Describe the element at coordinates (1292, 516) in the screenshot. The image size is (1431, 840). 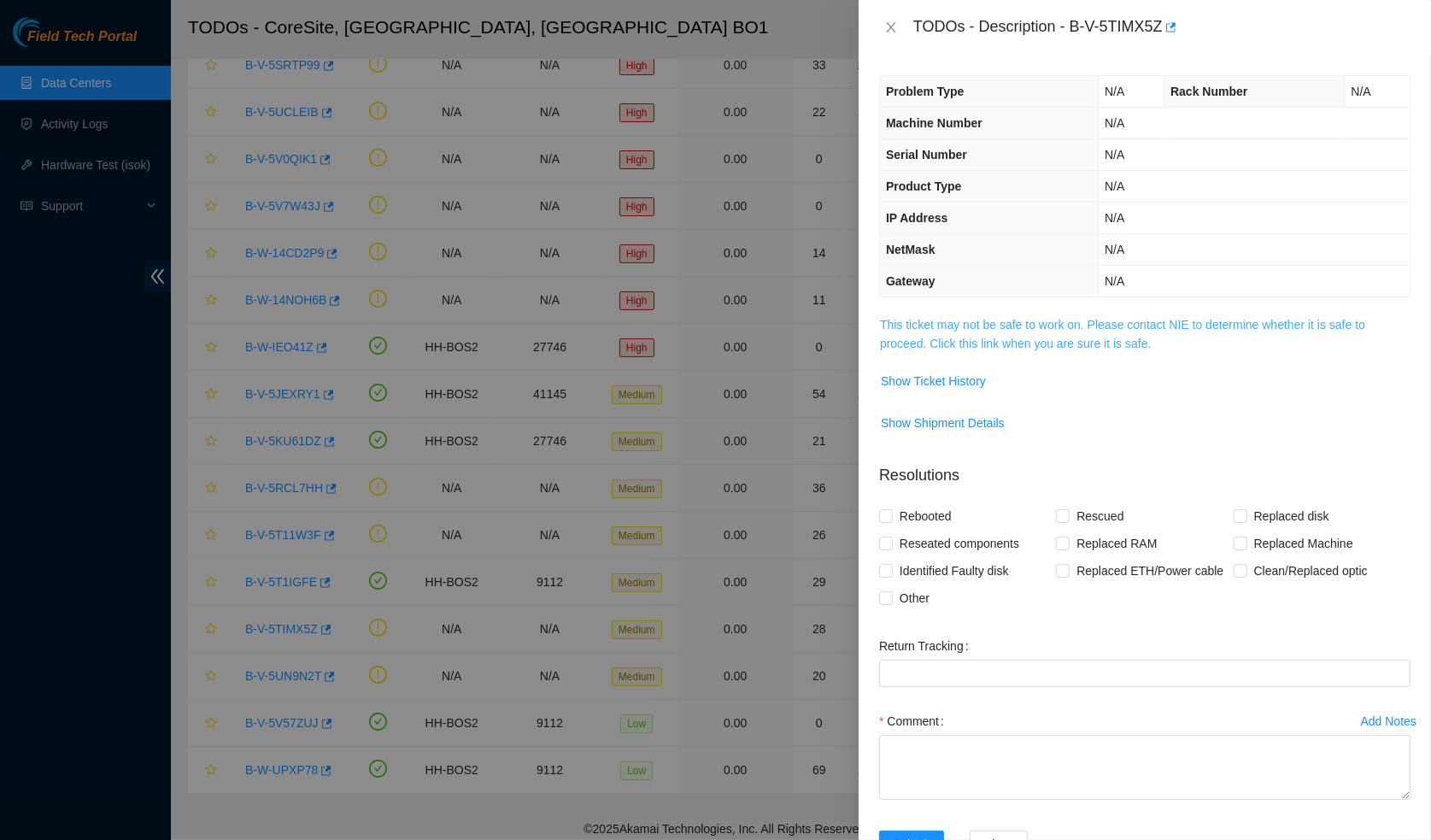
I see `span: Replaced disk` at that location.